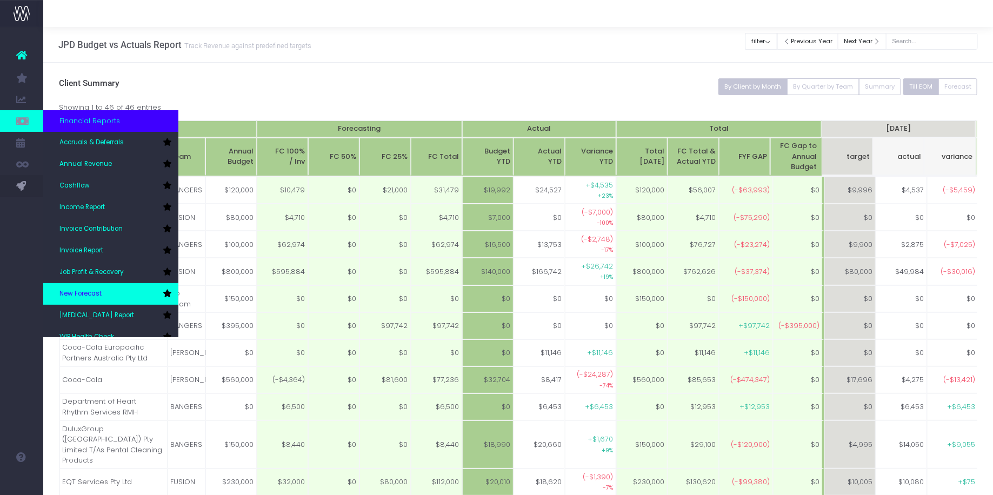  Describe the element at coordinates (754, 407) in the screenshot. I see `span: +$12,953` at that location.